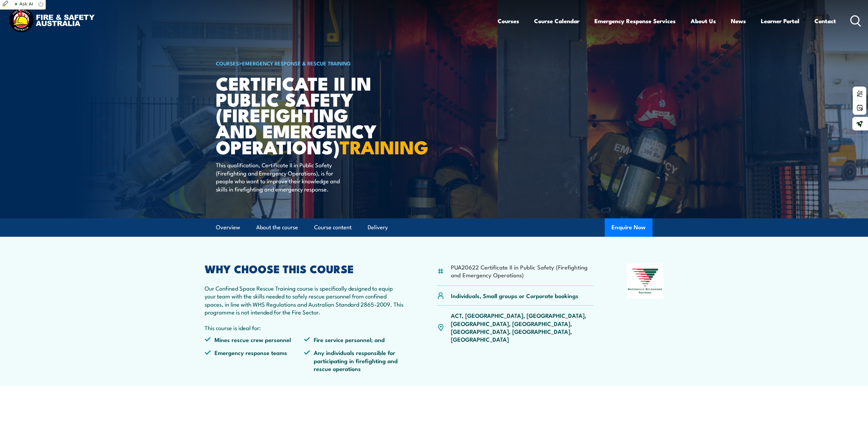 The image size is (868, 433). I want to click on p: Our Confined Space Rescue Training course is specifically designed to equip your team with the sk..., so click(304, 300).